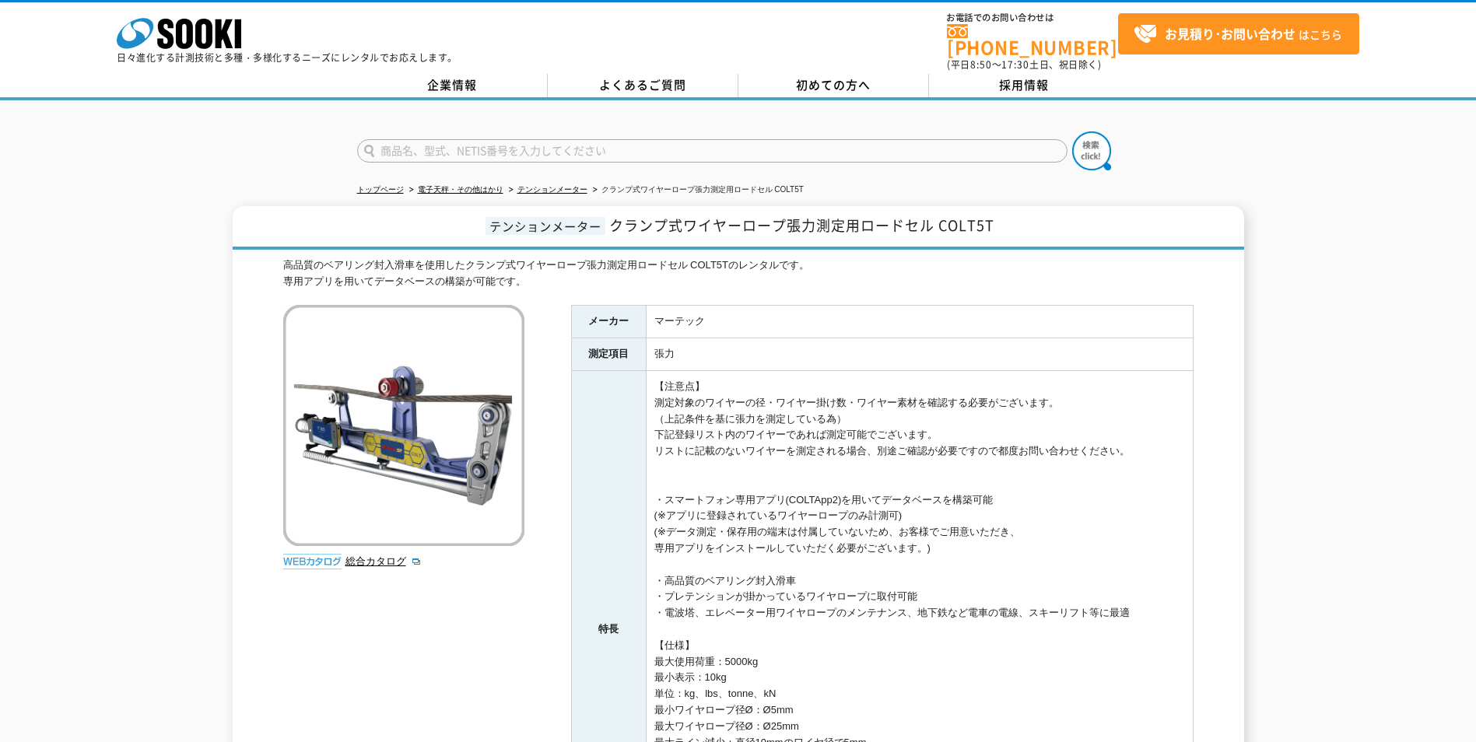 Image resolution: width=1476 pixels, height=742 pixels. What do you see at coordinates (834, 86) in the screenshot?
I see `a: 初めての方へ` at bounding box center [834, 86].